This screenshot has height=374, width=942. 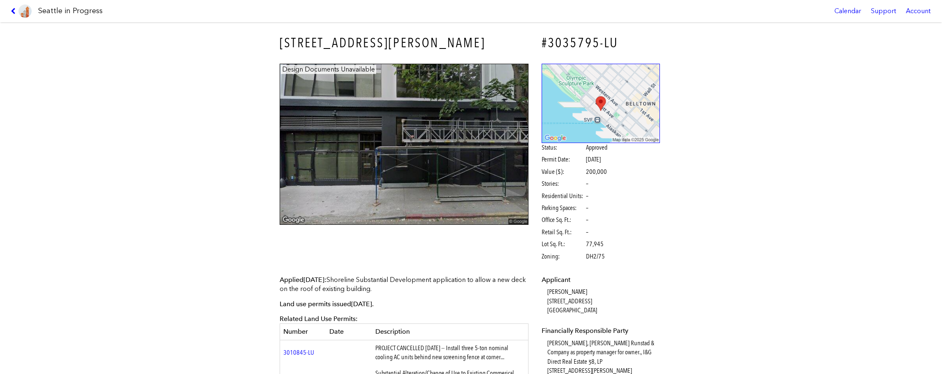 I want to click on p: Land use permits issued ., so click(x=404, y=304).